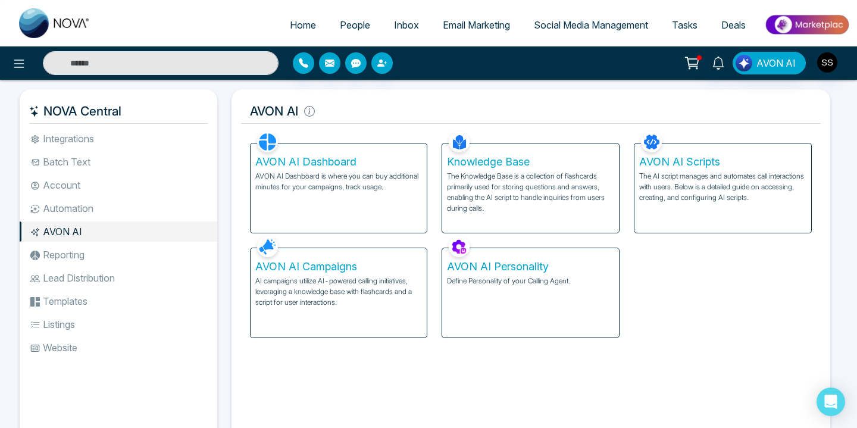  Describe the element at coordinates (806, 24) in the screenshot. I see `img: Market-place.gif` at that location.